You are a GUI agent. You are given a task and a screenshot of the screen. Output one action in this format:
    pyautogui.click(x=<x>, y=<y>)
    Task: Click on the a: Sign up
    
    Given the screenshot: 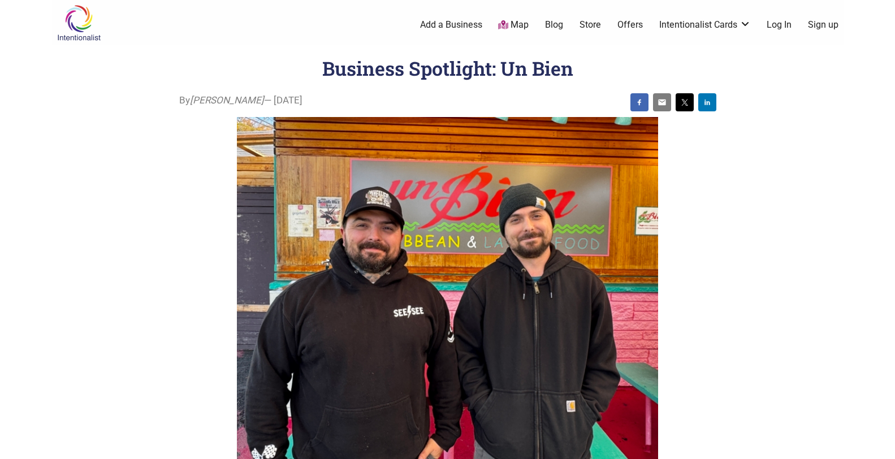 What is the action you would take?
    pyautogui.click(x=823, y=25)
    